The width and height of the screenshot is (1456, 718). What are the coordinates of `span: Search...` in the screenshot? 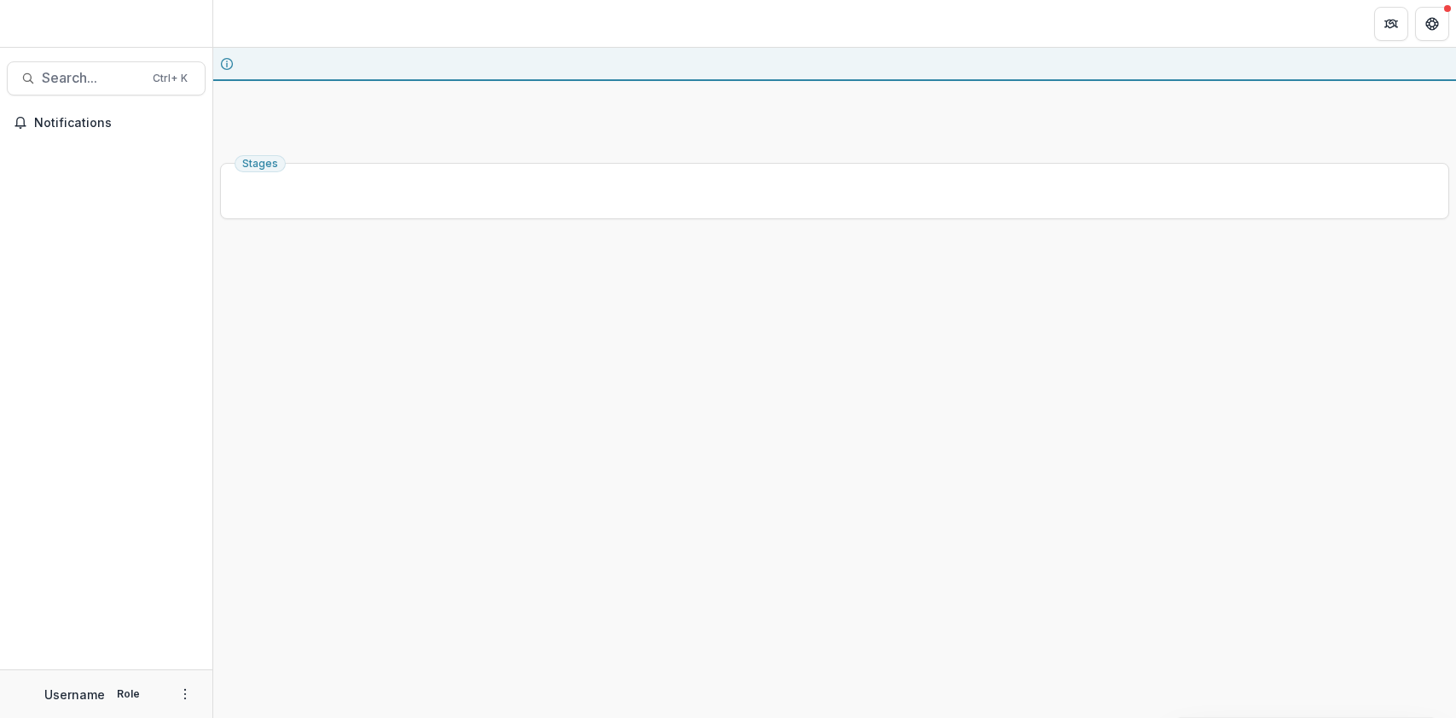 It's located at (92, 78).